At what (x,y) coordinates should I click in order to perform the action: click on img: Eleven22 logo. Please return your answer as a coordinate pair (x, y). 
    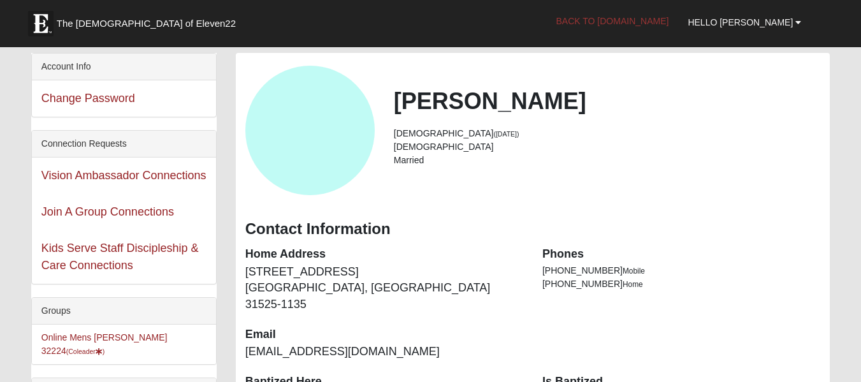
    Looking at the image, I should click on (41, 24).